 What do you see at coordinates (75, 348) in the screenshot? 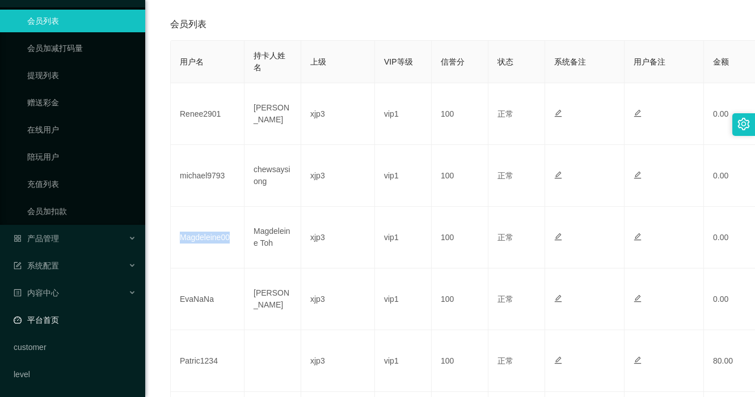
I see `a: customer` at bounding box center [75, 348].